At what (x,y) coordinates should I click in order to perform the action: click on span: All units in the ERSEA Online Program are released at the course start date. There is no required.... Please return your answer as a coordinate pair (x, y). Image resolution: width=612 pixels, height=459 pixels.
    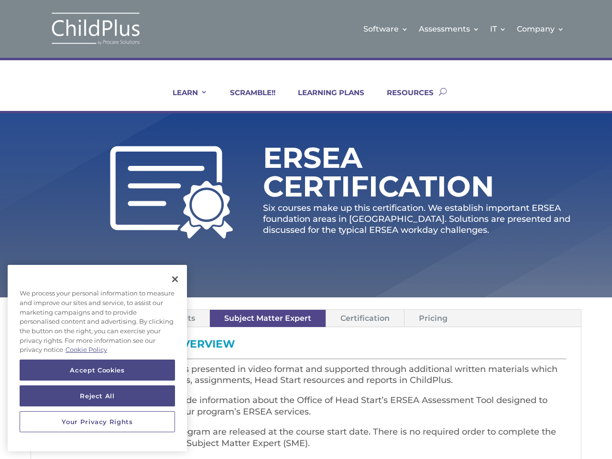
    Looking at the image, I should click on (301, 438).